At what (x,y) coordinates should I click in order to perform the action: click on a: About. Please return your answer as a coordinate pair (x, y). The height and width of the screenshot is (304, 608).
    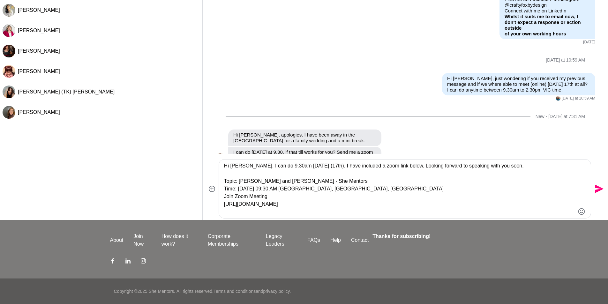
    Looking at the image, I should click on (117, 240).